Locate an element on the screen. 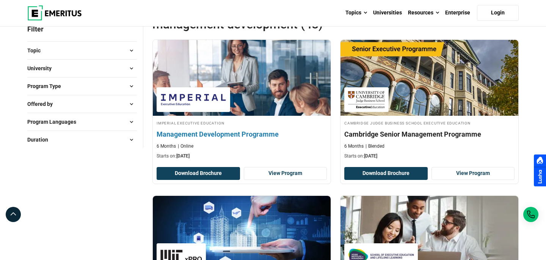  button: Offered by is located at coordinates (82, 104).